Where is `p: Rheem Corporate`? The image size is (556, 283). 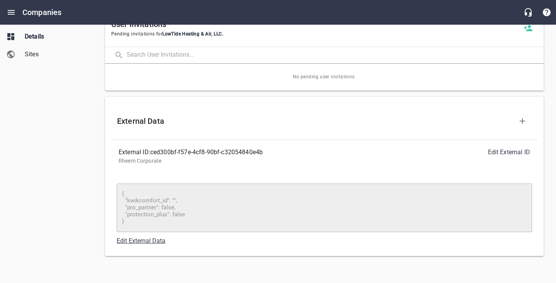
p: Rheem Corporate is located at coordinates (324, 161).